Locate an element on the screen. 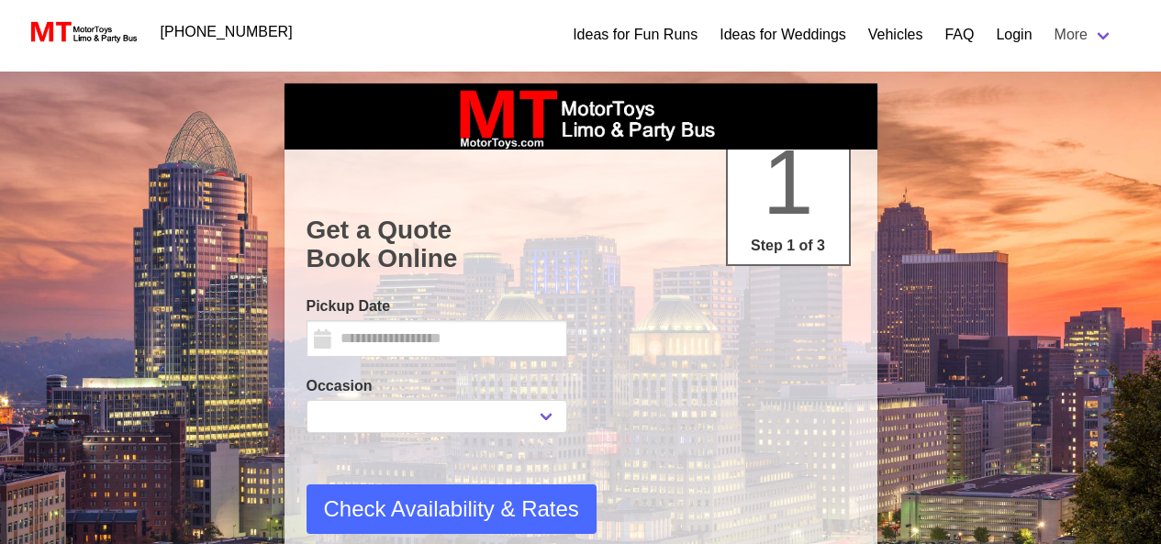  label: Occasion is located at coordinates (437, 386).